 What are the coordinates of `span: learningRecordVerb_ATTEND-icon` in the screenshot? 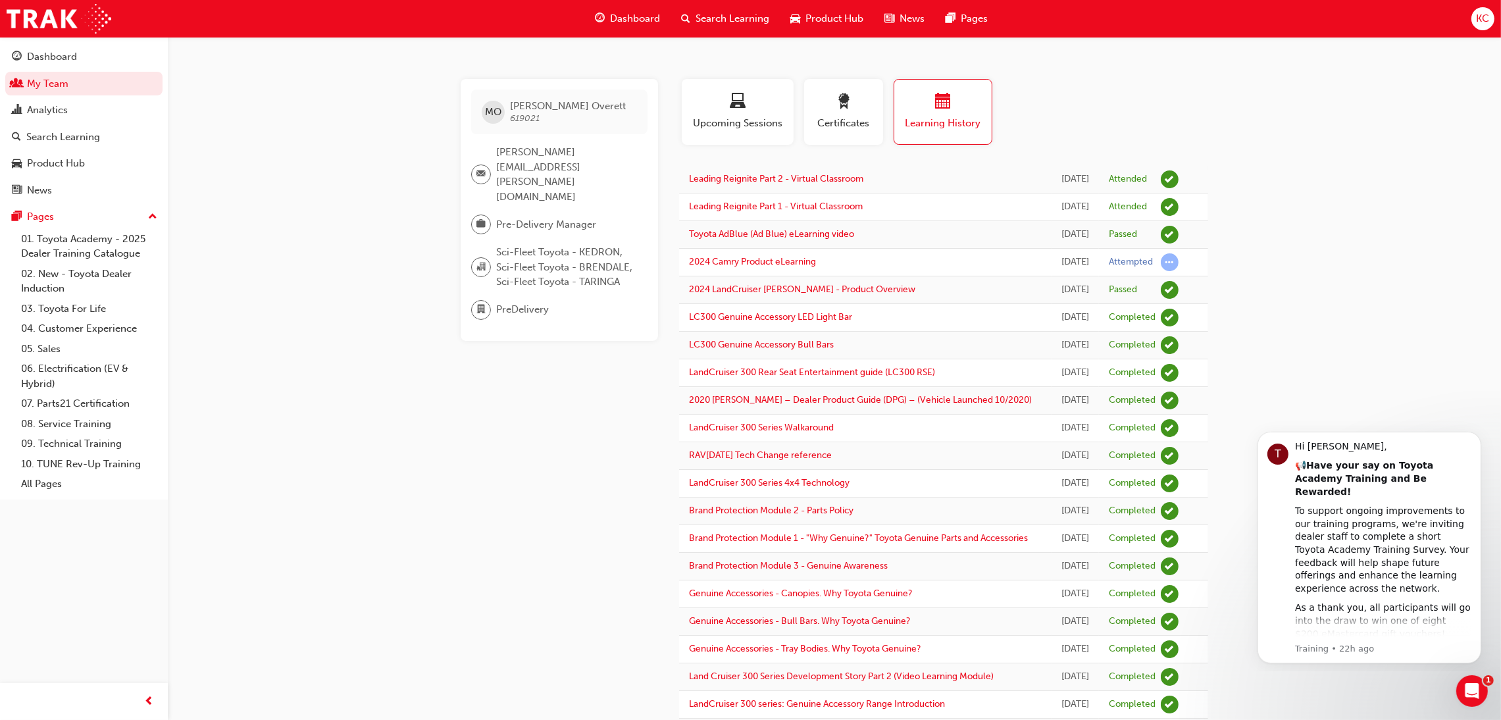 It's located at (1169, 179).